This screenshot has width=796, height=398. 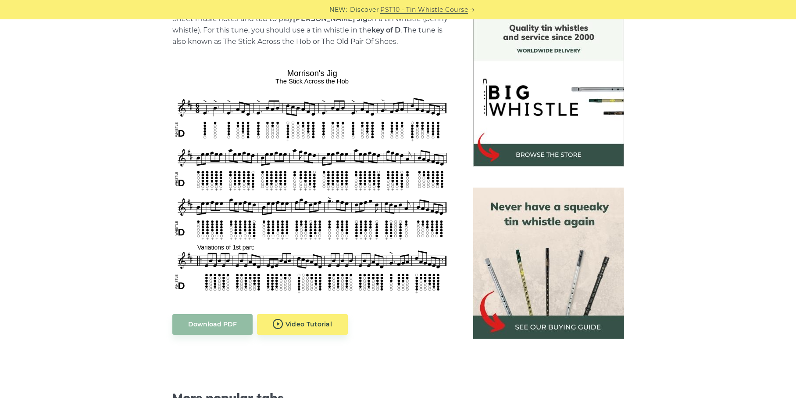 What do you see at coordinates (549, 263) in the screenshot?
I see `img: tin whistle buying guide` at bounding box center [549, 263].